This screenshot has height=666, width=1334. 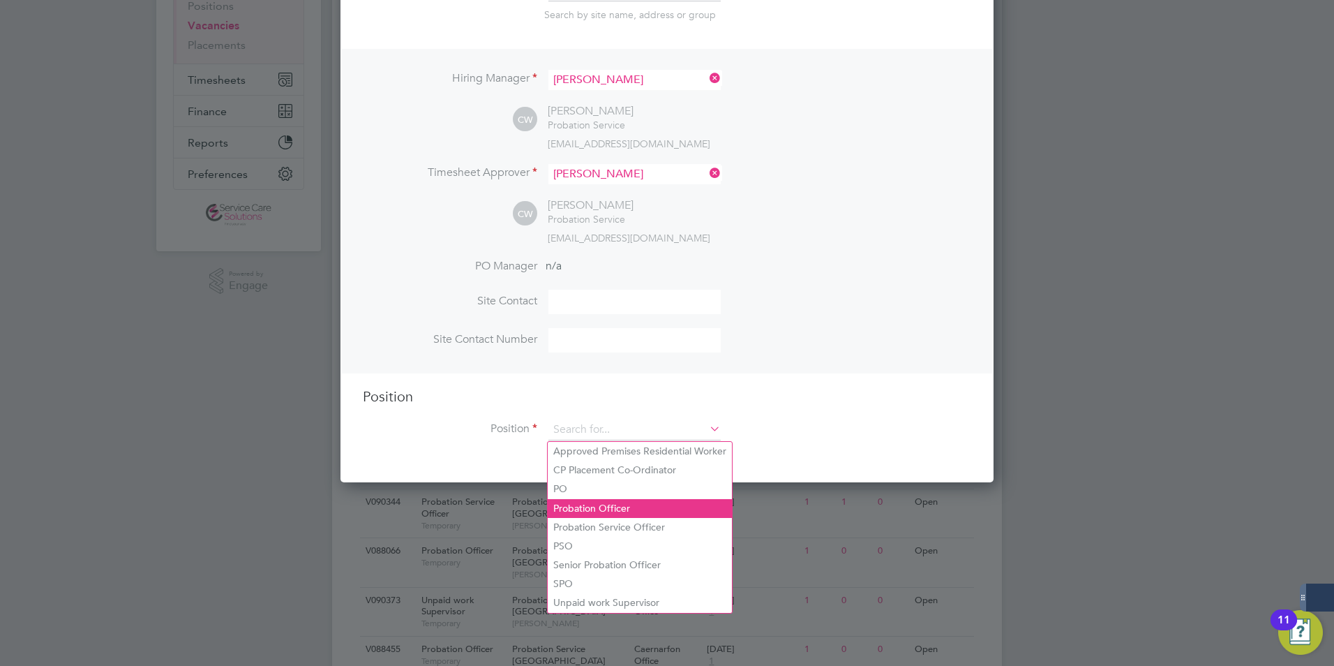 I want to click on button: Open Resource Center, 11 new notifications, so click(x=1301, y=632).